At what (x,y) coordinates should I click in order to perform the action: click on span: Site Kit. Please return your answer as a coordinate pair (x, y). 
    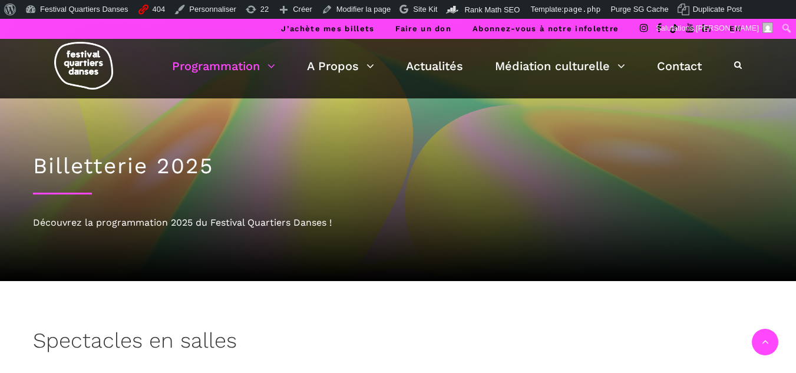
    Looking at the image, I should click on (425, 9).